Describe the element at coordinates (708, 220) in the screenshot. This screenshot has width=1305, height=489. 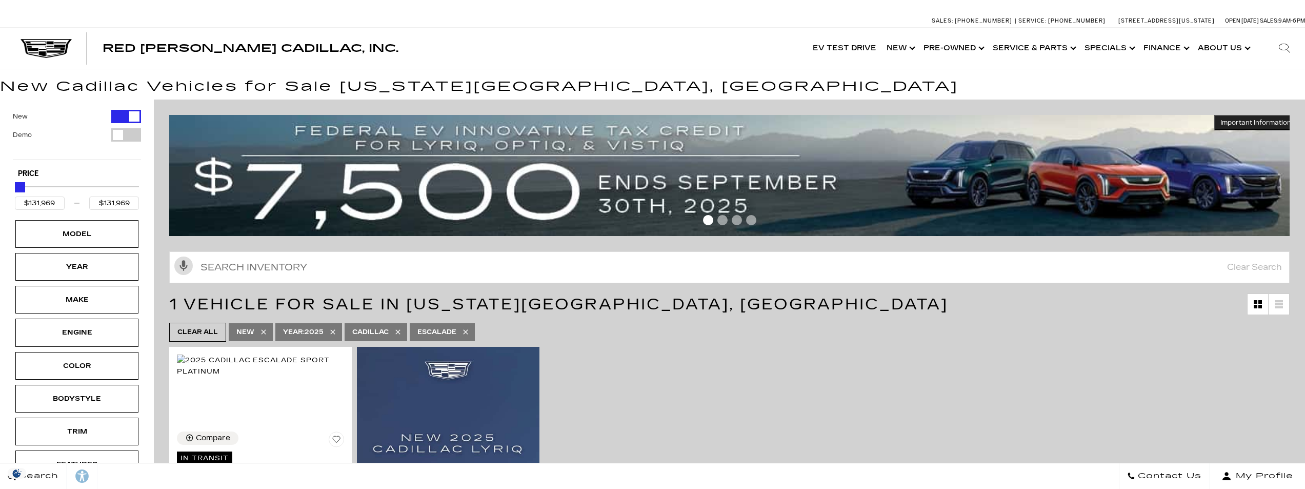
I see `span: Go to slide 1` at that location.